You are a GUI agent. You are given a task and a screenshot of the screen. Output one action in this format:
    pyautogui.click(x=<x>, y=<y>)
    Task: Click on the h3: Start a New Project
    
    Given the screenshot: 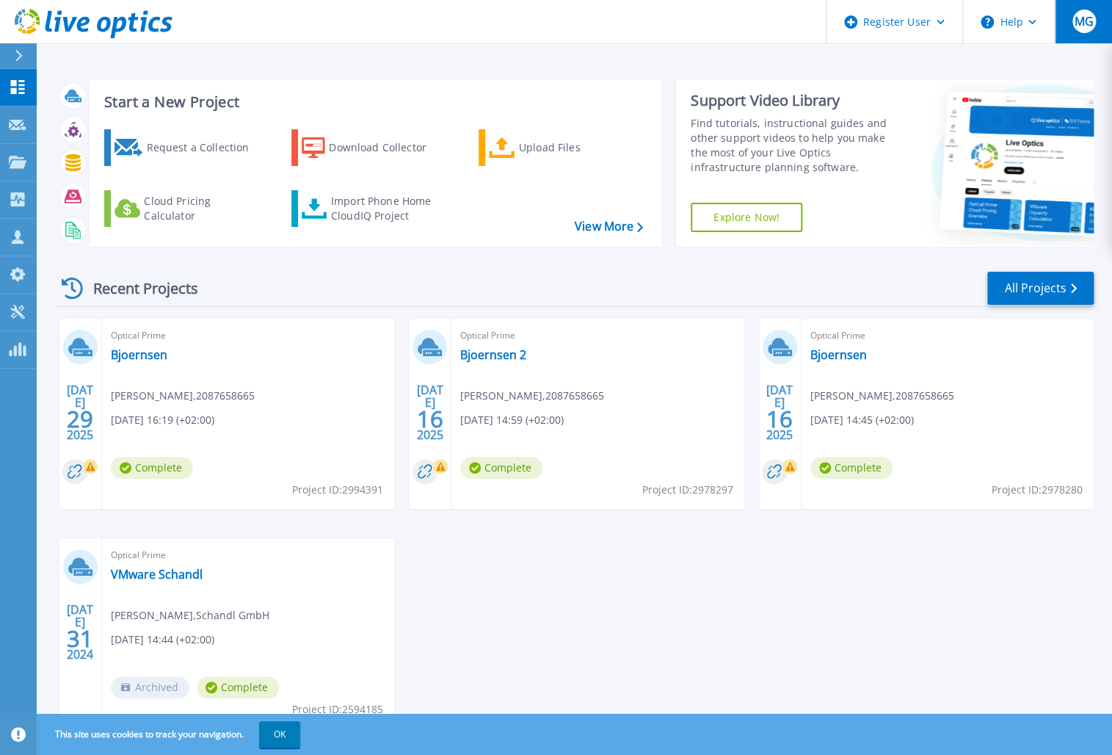 What is the action you would take?
    pyautogui.click(x=373, y=102)
    